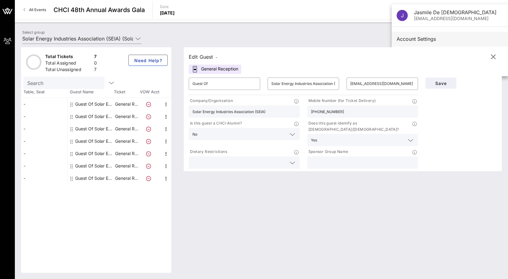 The height and width of the screenshot is (279, 508). Describe the element at coordinates (224, 84) in the screenshot. I see `input: First Name*` at that location.